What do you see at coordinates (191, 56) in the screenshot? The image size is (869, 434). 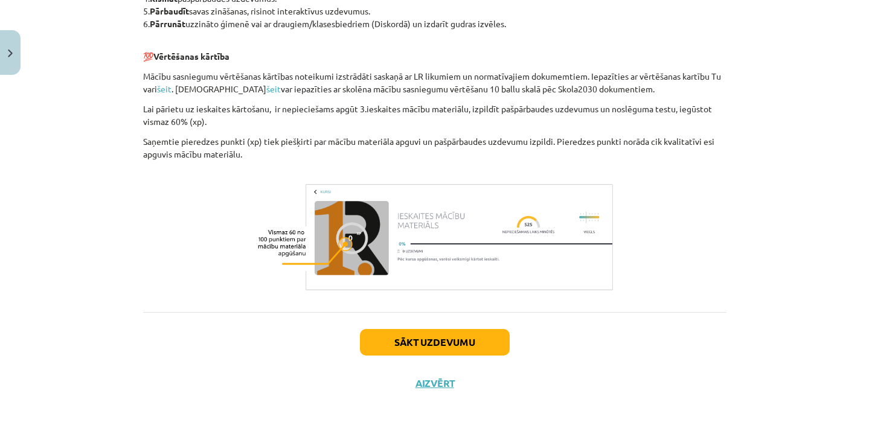 I see `b: Vērtēšanas kārtība` at bounding box center [191, 56].